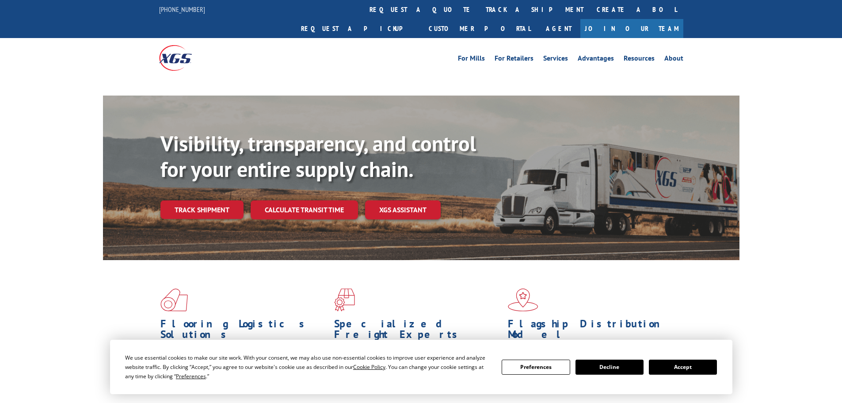  What do you see at coordinates (535, 367) in the screenshot?
I see `button: Preferences` at bounding box center [535, 367].